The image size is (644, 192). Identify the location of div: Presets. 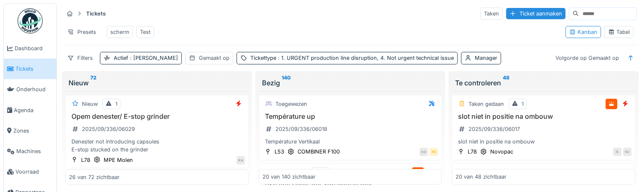
(82, 32).